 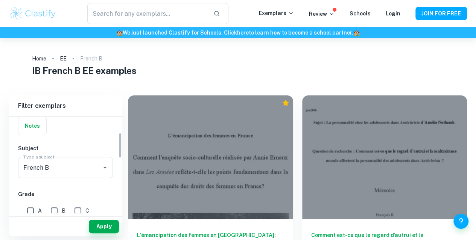 I want to click on label: Type a subject, so click(x=39, y=157).